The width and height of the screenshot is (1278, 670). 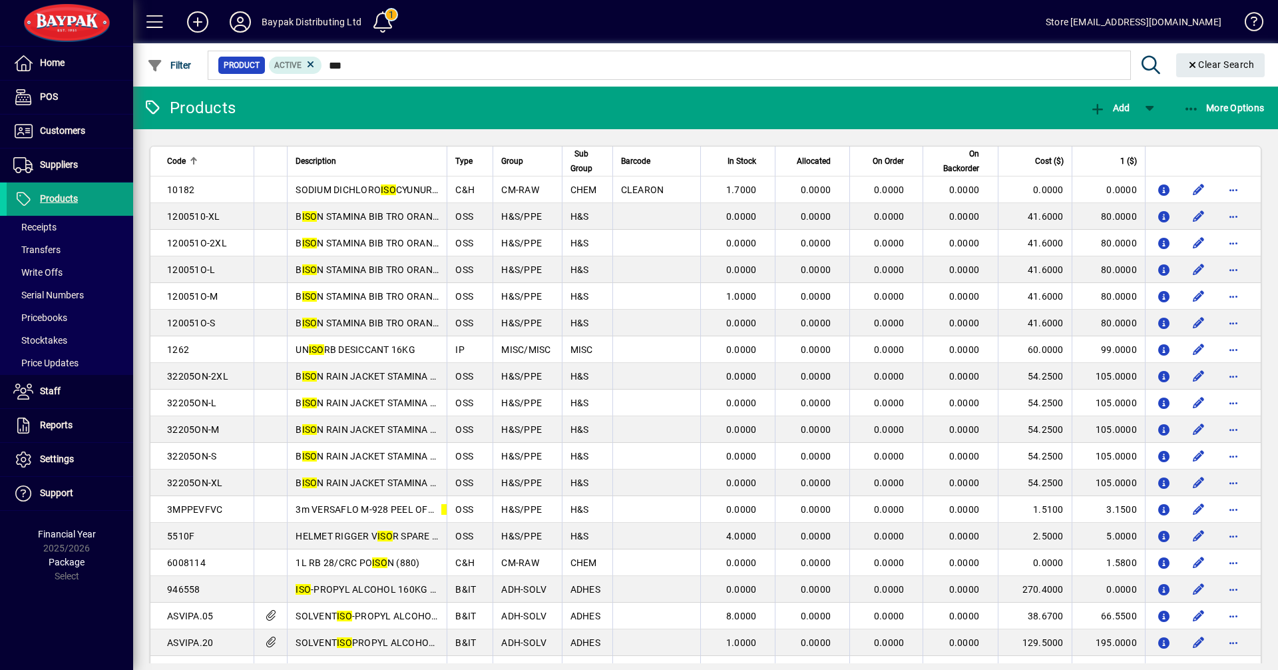 I want to click on span: Price Updates, so click(x=46, y=363).